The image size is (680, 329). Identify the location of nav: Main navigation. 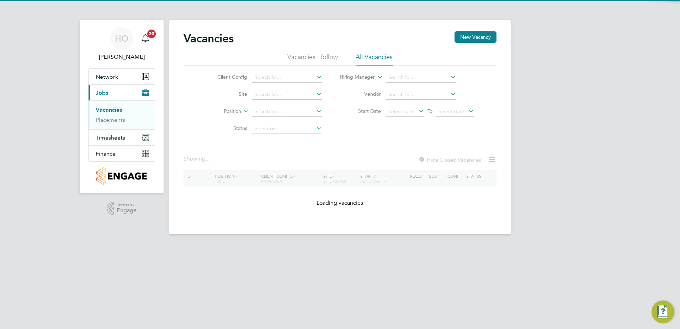
(122, 106).